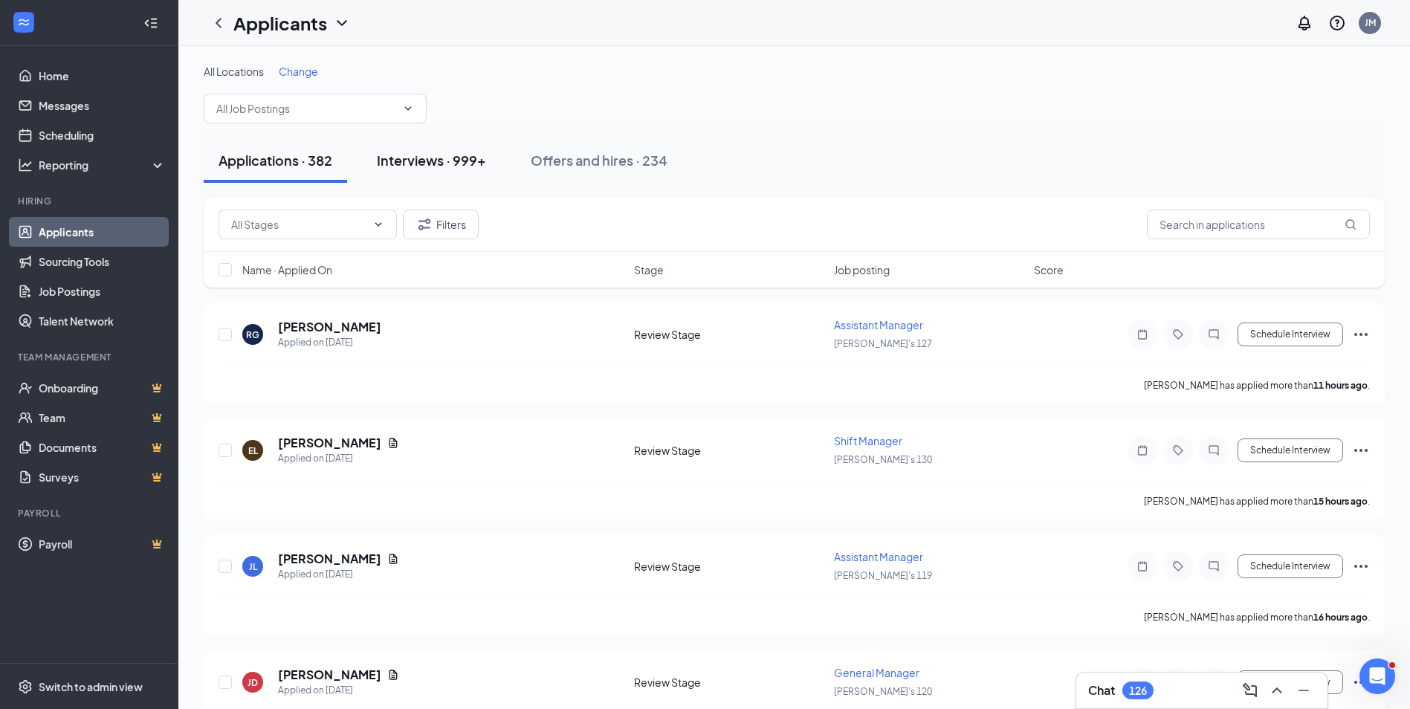 The height and width of the screenshot is (709, 1410). Describe the element at coordinates (218, 23) in the screenshot. I see `svg: ChevronLeft` at that location.